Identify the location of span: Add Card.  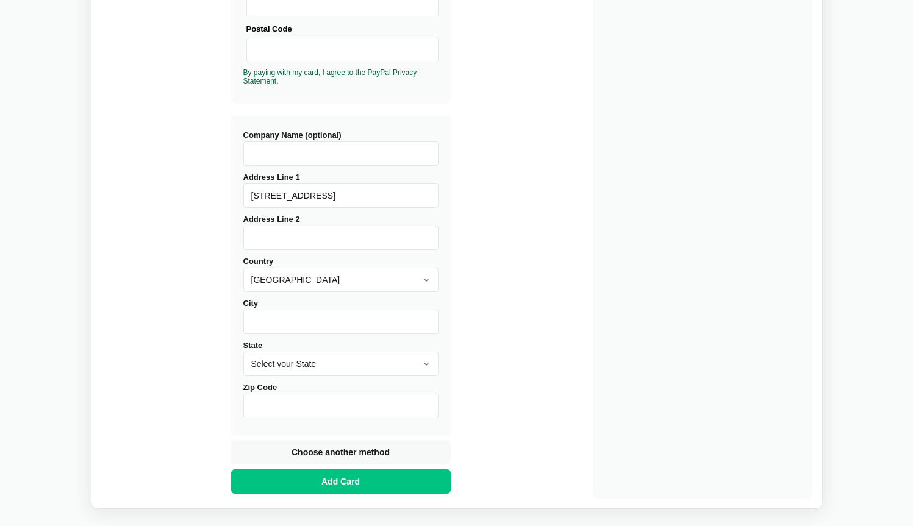
(340, 482).